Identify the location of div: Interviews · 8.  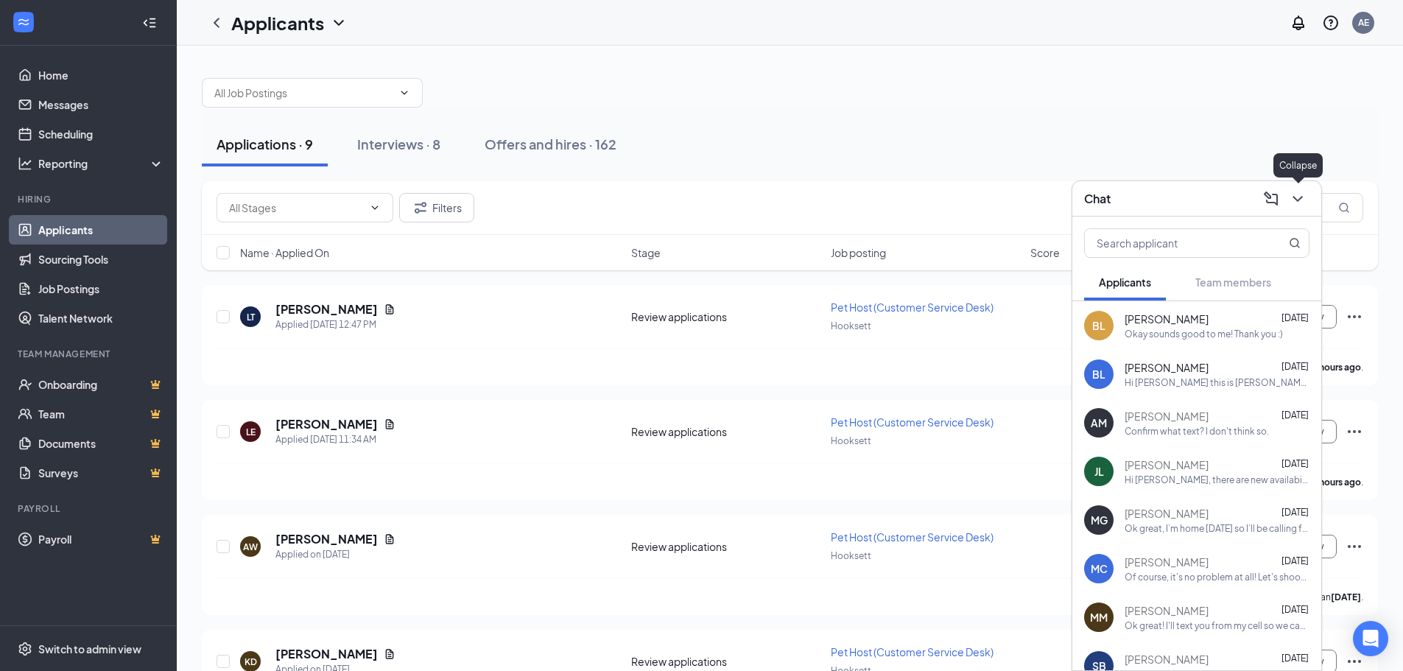
(399, 144).